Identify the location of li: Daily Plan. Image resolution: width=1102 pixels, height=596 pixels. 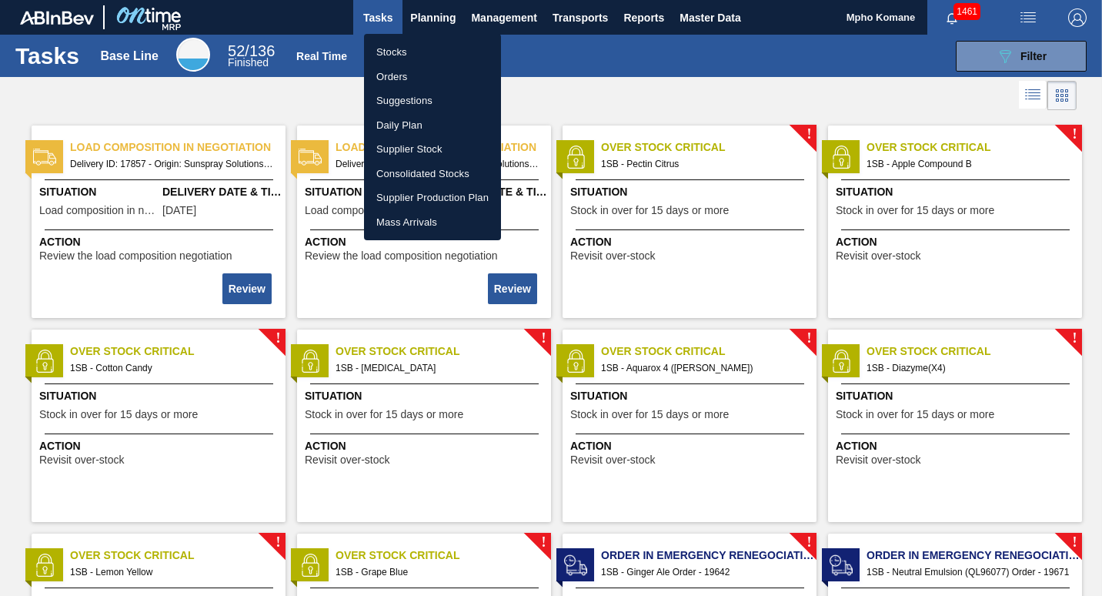
(433, 125).